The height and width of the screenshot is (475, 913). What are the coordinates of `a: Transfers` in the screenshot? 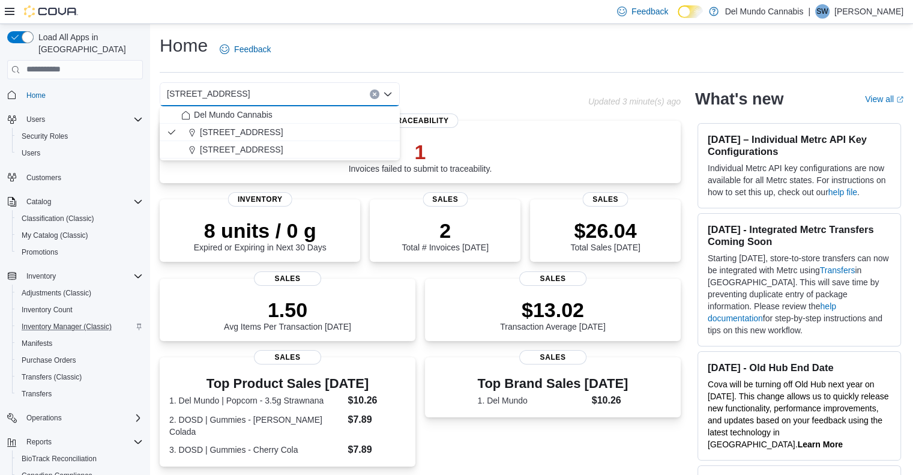 It's located at (37, 394).